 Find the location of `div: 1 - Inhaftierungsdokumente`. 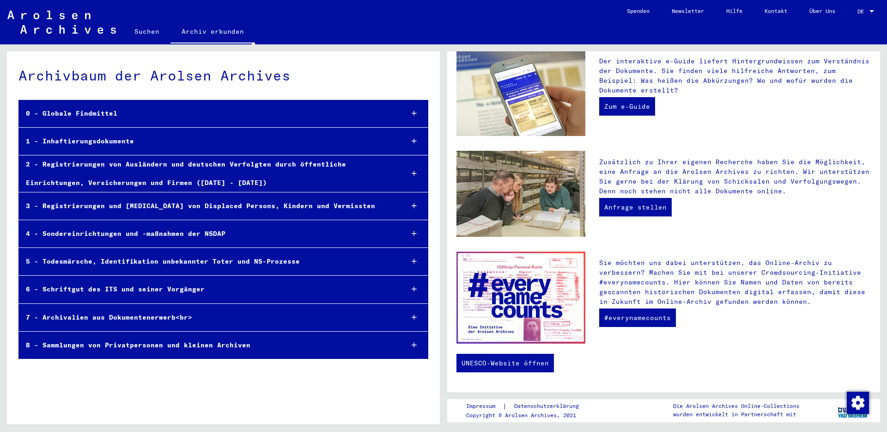

div: 1 - Inhaftierungsdokumente is located at coordinates (207, 141).